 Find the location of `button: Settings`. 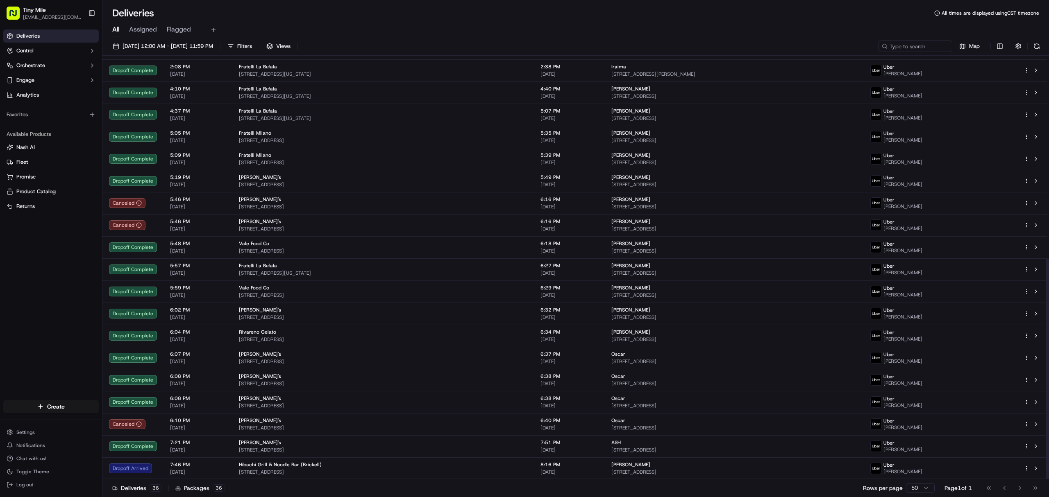

button: Settings is located at coordinates (51, 433).